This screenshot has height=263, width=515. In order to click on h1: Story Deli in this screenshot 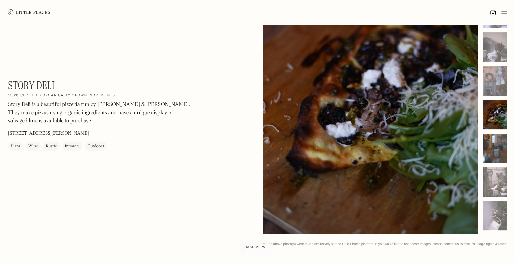, I will do `click(32, 85)`.